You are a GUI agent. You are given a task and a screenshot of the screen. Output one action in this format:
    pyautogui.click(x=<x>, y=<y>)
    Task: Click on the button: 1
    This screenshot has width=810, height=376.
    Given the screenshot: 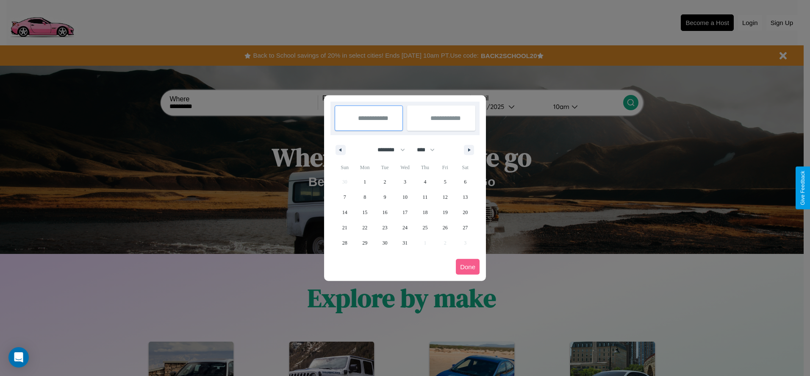 What is the action you would take?
    pyautogui.click(x=364, y=182)
    